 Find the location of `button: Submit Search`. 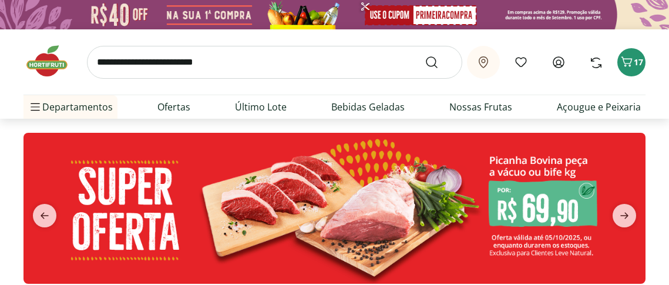

button: Submit Search is located at coordinates (438, 62).